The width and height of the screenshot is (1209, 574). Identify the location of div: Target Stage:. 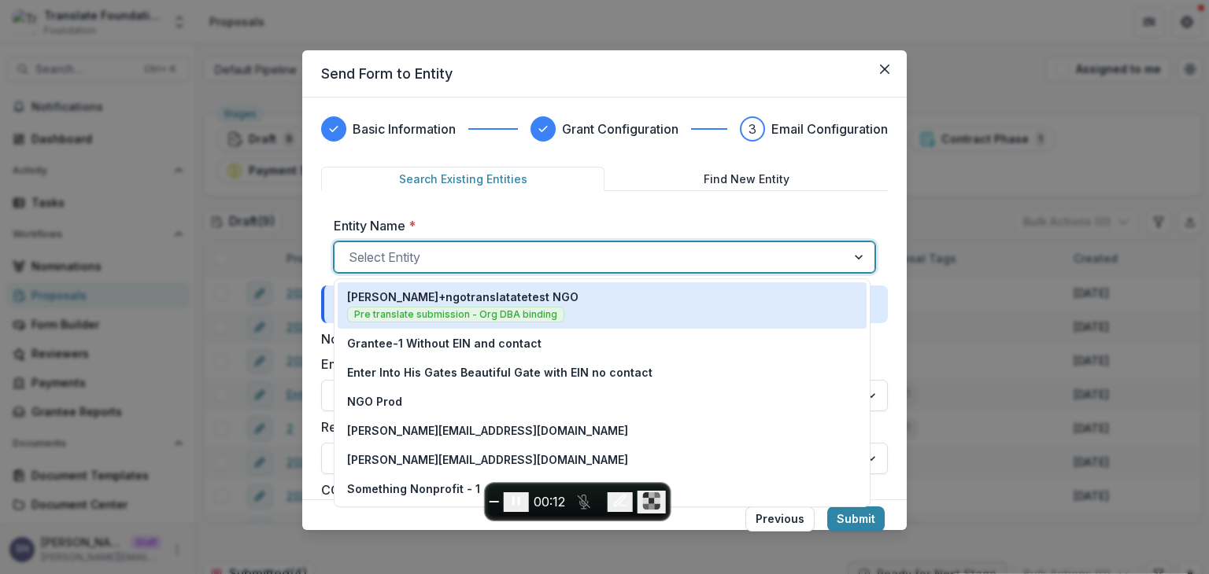
(604, 305).